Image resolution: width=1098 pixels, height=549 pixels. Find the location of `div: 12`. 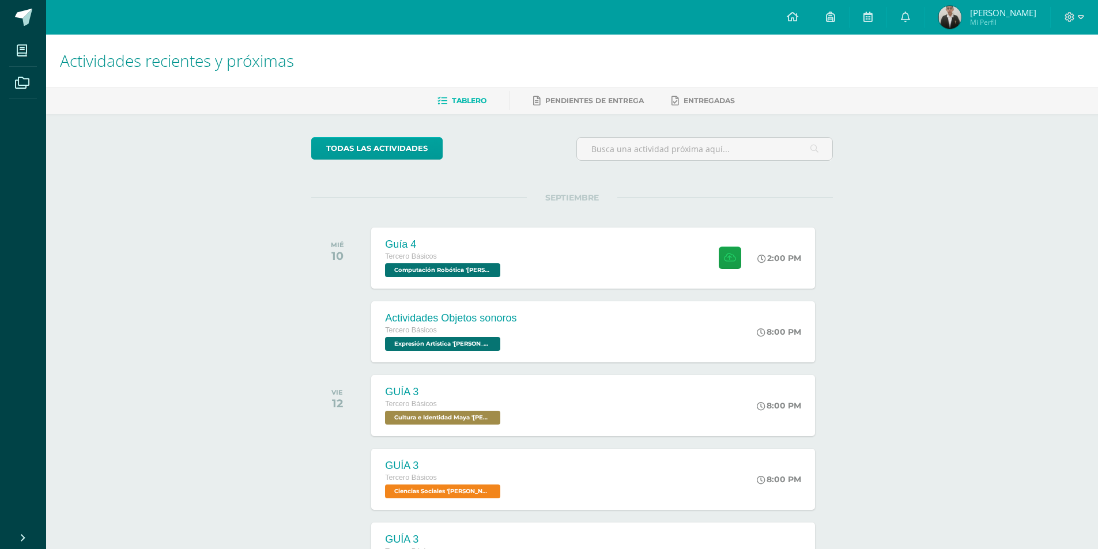

div: 12 is located at coordinates (337, 404).